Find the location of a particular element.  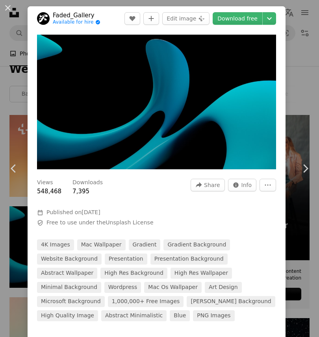

a: Unsplash License is located at coordinates (129, 223).